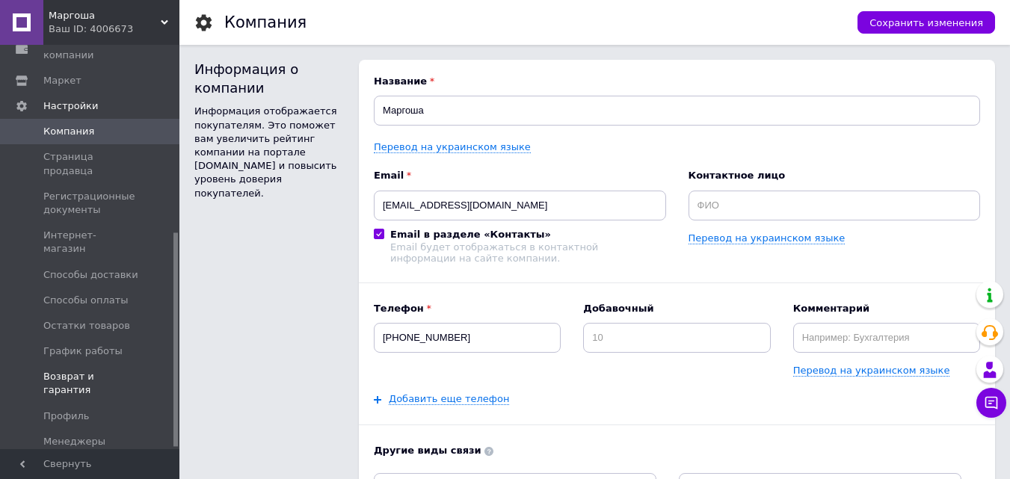 Image resolution: width=1010 pixels, height=479 pixels. What do you see at coordinates (265, 22) in the screenshot?
I see `h1: Компания` at bounding box center [265, 22].